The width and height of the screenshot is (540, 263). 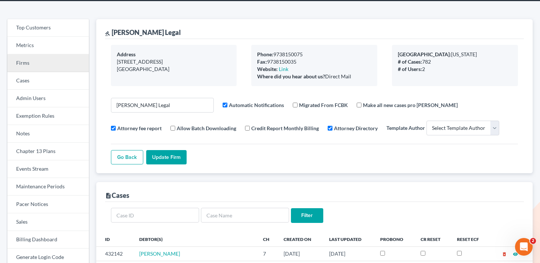 What do you see at coordinates (245, 215) in the screenshot?
I see `input: Case Name` at bounding box center [245, 215].